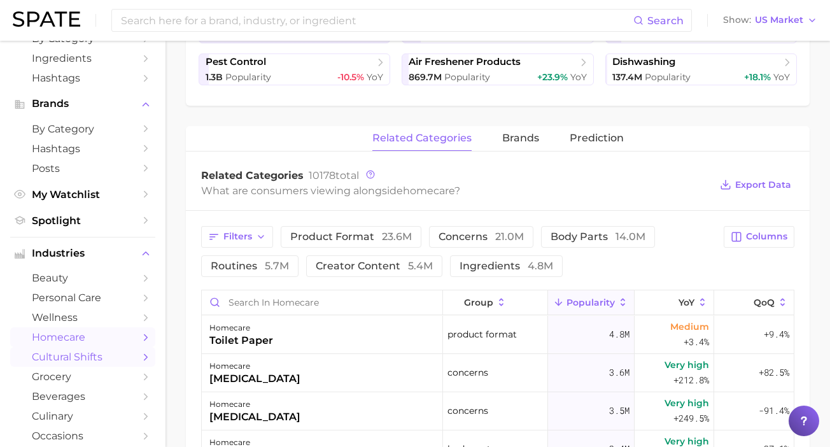 This screenshot has width=830, height=447. I want to click on span: 1.3b, so click(214, 77).